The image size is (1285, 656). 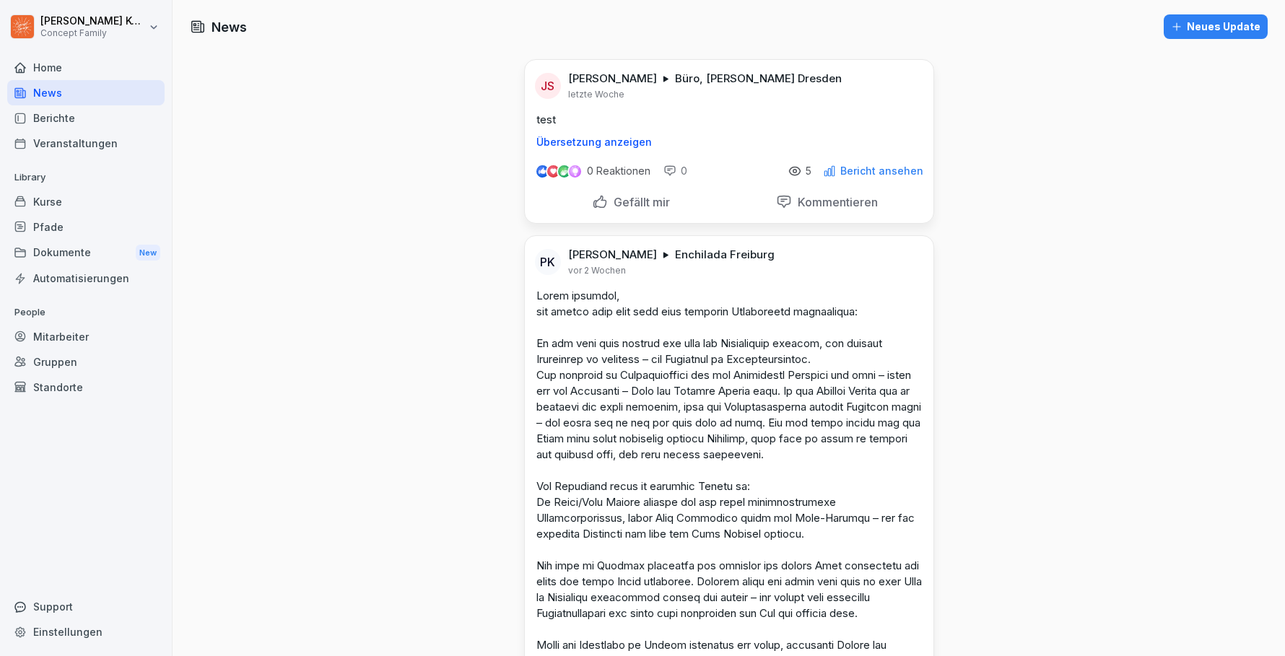 I want to click on p: 0 Reaktionen, so click(x=619, y=171).